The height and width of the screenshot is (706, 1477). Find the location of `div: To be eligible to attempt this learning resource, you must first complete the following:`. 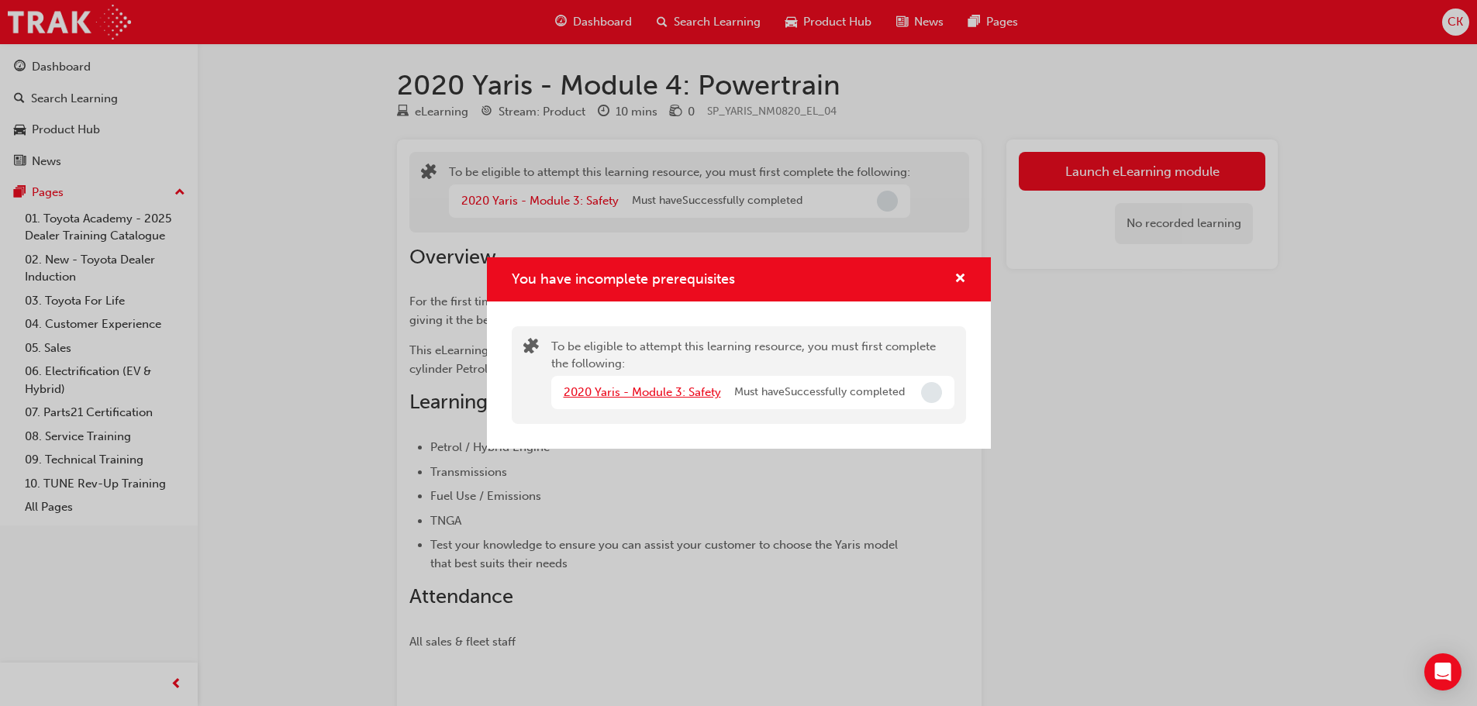

div: To be eligible to attempt this learning resource, you must first complete the following: is located at coordinates (753, 375).